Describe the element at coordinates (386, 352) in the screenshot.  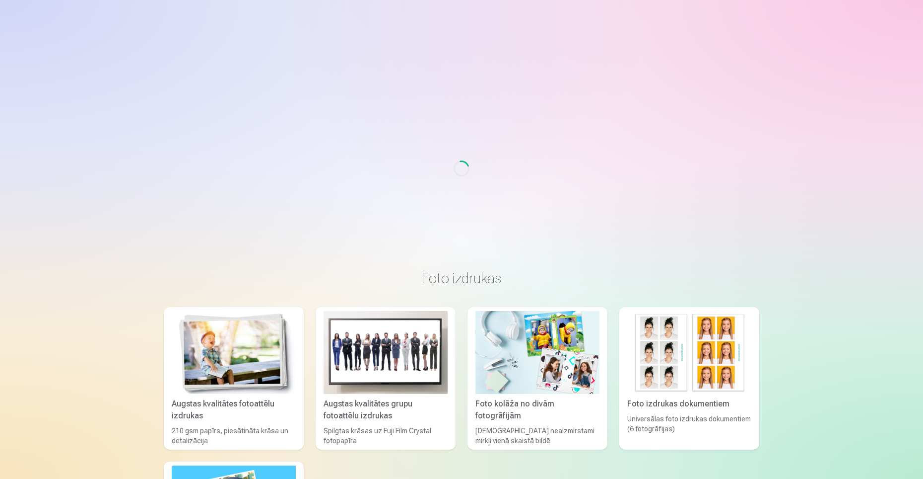
I see `img: Augstas kvalitātes grupu fotoattēlu izdrukas` at that location.